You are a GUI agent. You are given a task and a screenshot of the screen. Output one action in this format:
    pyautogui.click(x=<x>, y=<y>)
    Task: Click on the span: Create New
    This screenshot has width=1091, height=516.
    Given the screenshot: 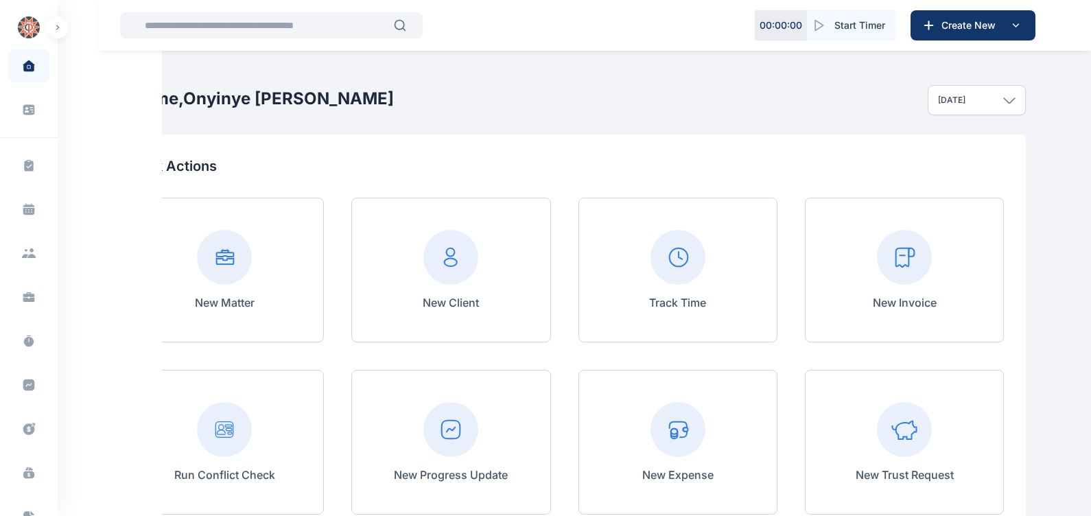 What is the action you would take?
    pyautogui.click(x=971, y=25)
    